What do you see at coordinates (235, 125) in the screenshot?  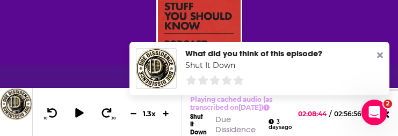 I see `a: Due Dissidence` at bounding box center [235, 125].